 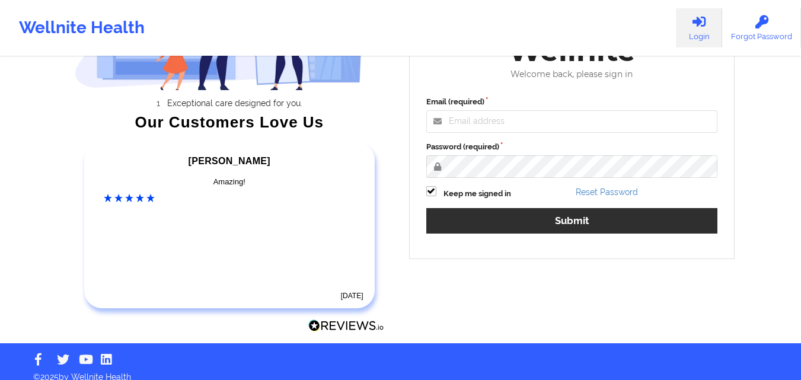 What do you see at coordinates (572, 102) in the screenshot?
I see `label: Email (required)` at bounding box center [572, 102].